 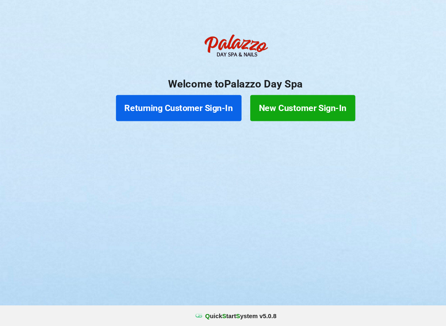 What do you see at coordinates (228, 316) in the screenshot?
I see `b: uick tart ystem v 5.0.8` at bounding box center [228, 316].